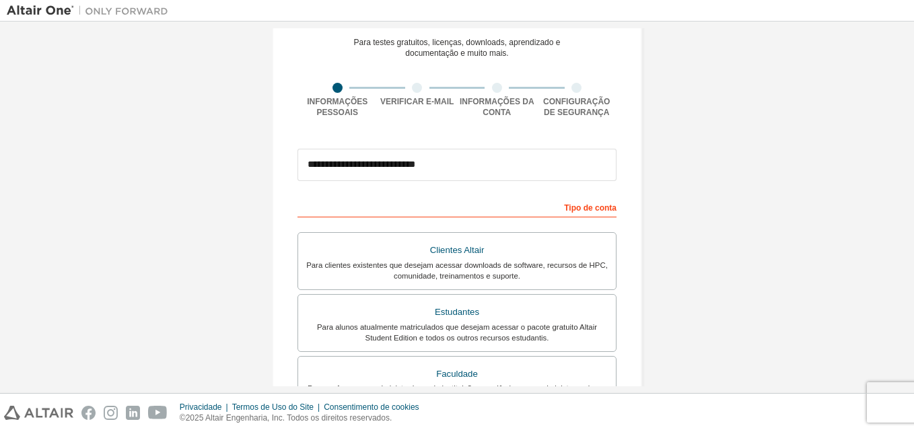 The height and width of the screenshot is (432, 914). Describe the element at coordinates (88, 412) in the screenshot. I see `img: facebook.svg` at that location.